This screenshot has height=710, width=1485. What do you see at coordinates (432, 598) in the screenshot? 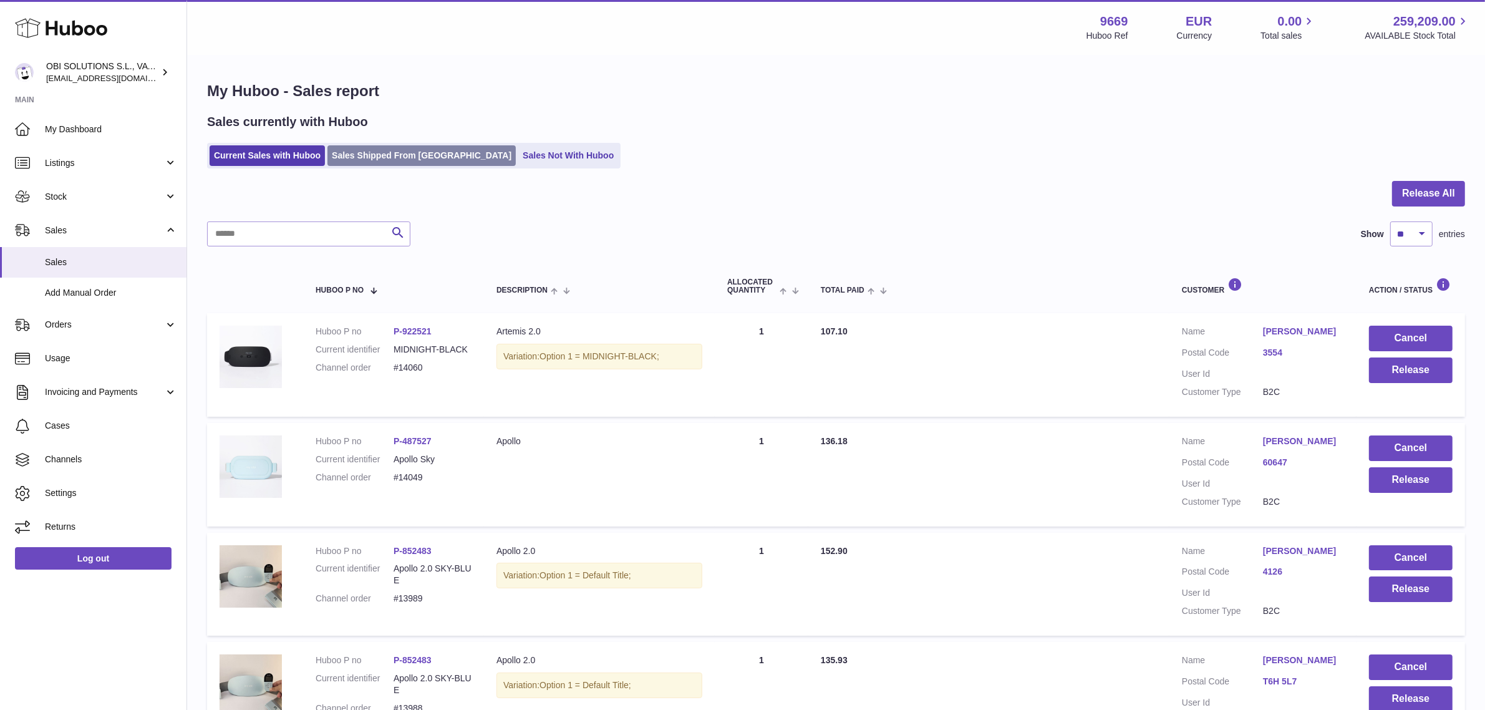
I see `dd: #13989` at bounding box center [432, 598].